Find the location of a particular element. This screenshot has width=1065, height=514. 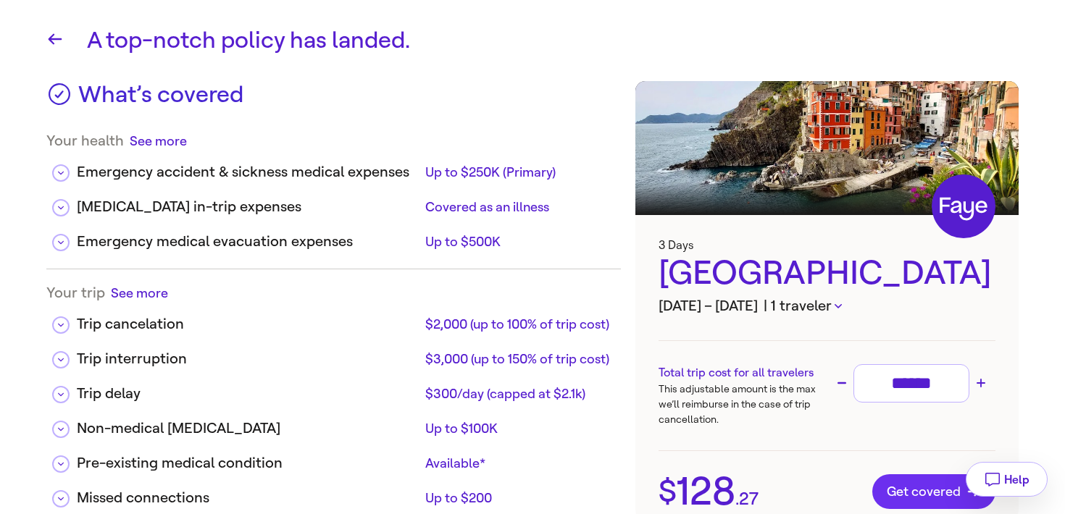

span: Help is located at coordinates (1016, 480).